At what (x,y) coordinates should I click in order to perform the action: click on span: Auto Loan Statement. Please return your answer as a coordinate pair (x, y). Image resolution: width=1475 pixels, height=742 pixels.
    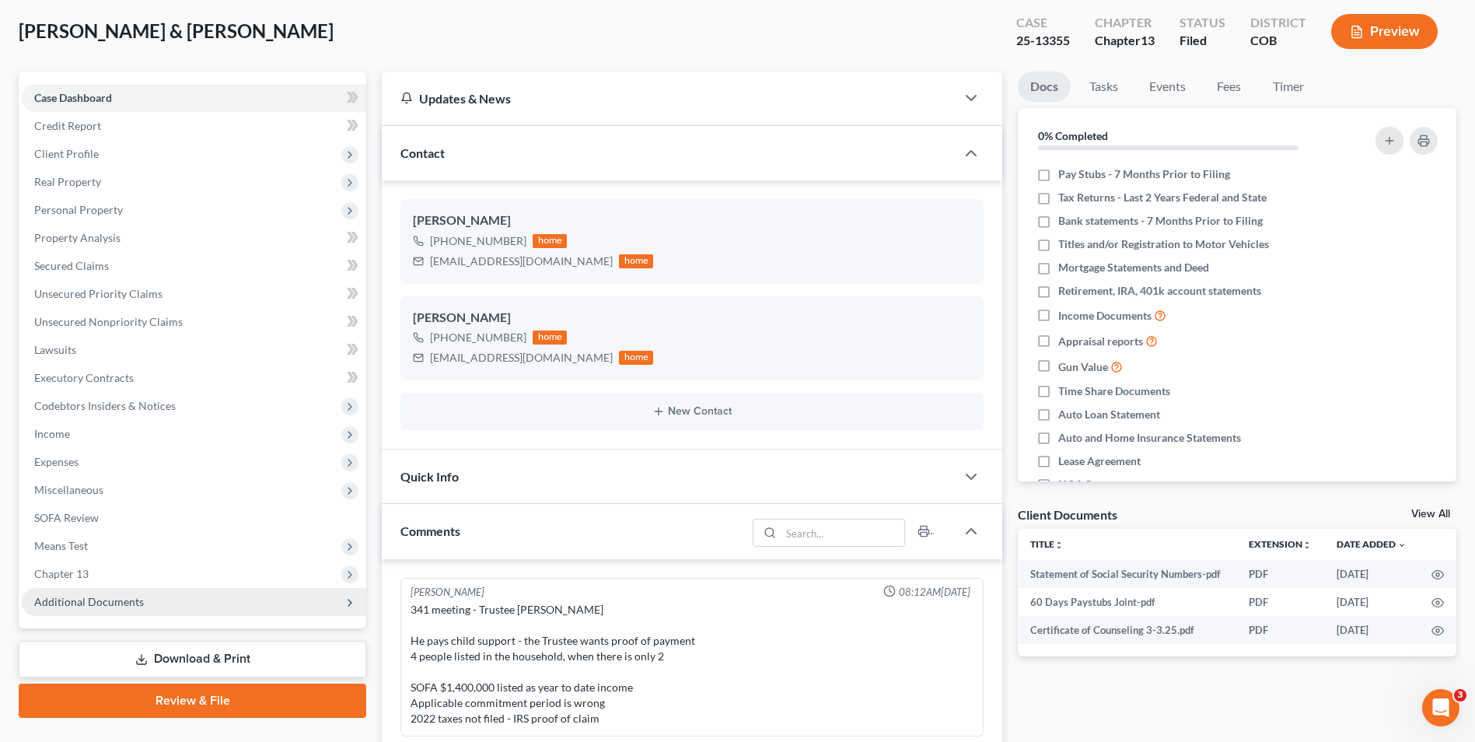
    Looking at the image, I should click on (1109, 415).